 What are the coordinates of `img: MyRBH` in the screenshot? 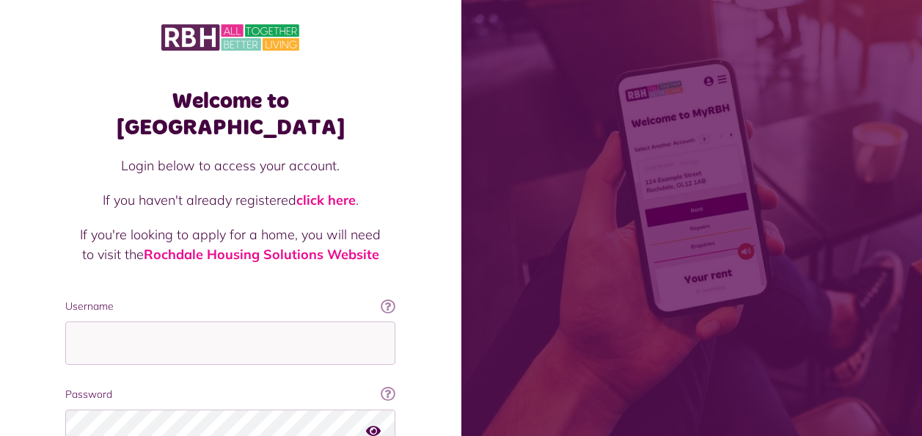 It's located at (230, 37).